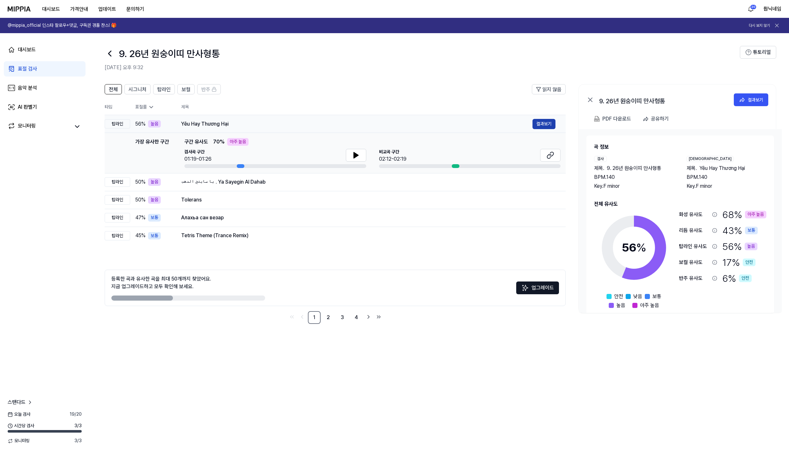 This screenshot has height=453, width=789. I want to click on button: 탑라인, so click(164, 89).